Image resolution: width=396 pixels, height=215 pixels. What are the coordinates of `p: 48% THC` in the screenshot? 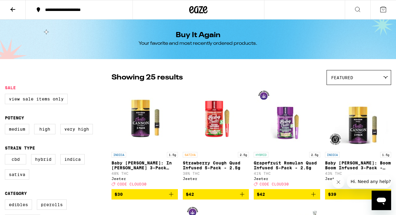 It's located at (145, 173).